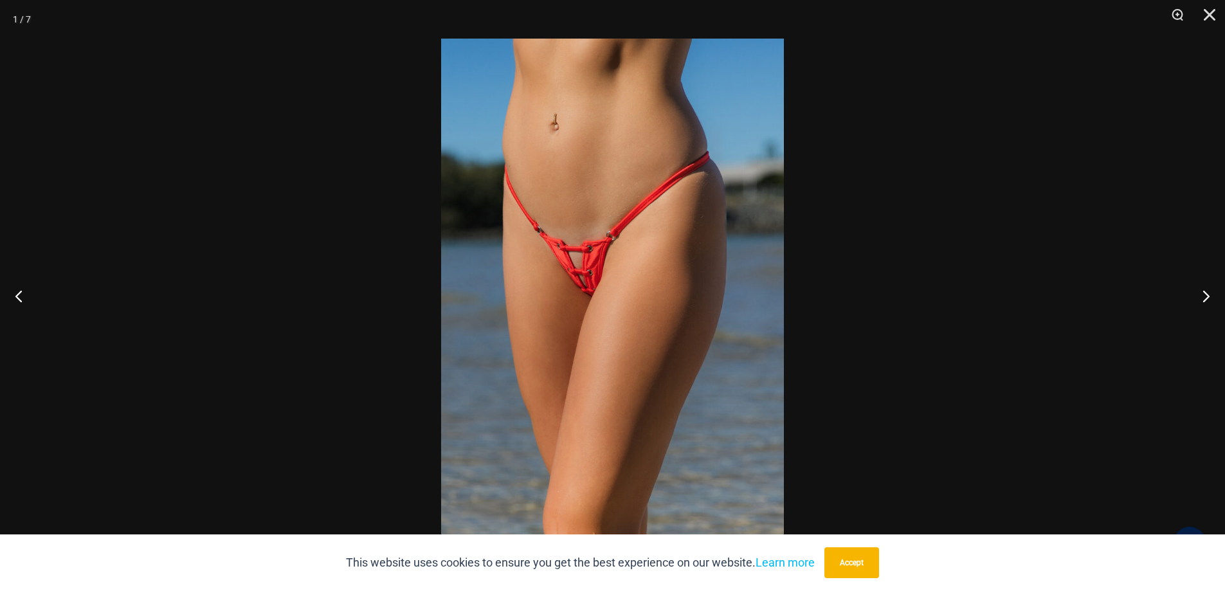 This screenshot has width=1225, height=591. I want to click on p: This website uses cookies to ensure you get the best experience on our website., so click(580, 563).